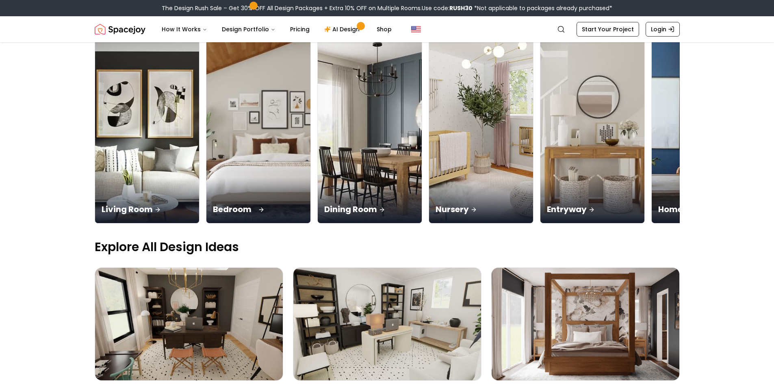  I want to click on a: Home OfficeHome Office, so click(704, 131).